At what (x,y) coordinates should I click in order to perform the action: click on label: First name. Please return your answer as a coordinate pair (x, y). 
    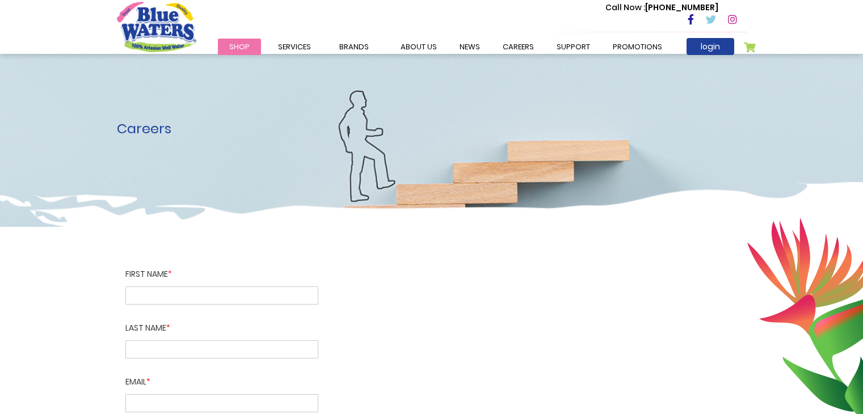
    Looking at the image, I should click on (222, 277).